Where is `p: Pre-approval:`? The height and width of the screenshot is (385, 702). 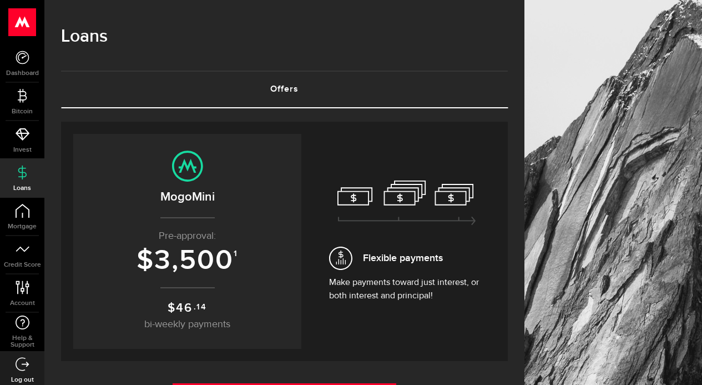
p: Pre-approval: is located at coordinates (187, 236).